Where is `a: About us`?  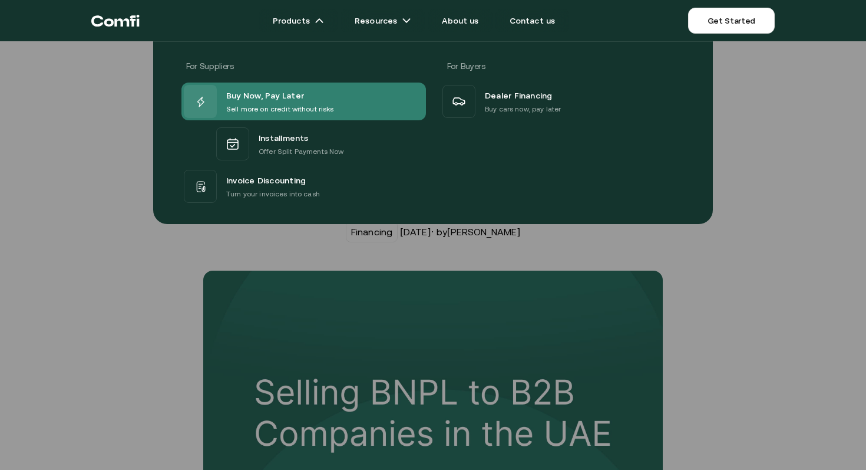
a: About us is located at coordinates (460, 21).